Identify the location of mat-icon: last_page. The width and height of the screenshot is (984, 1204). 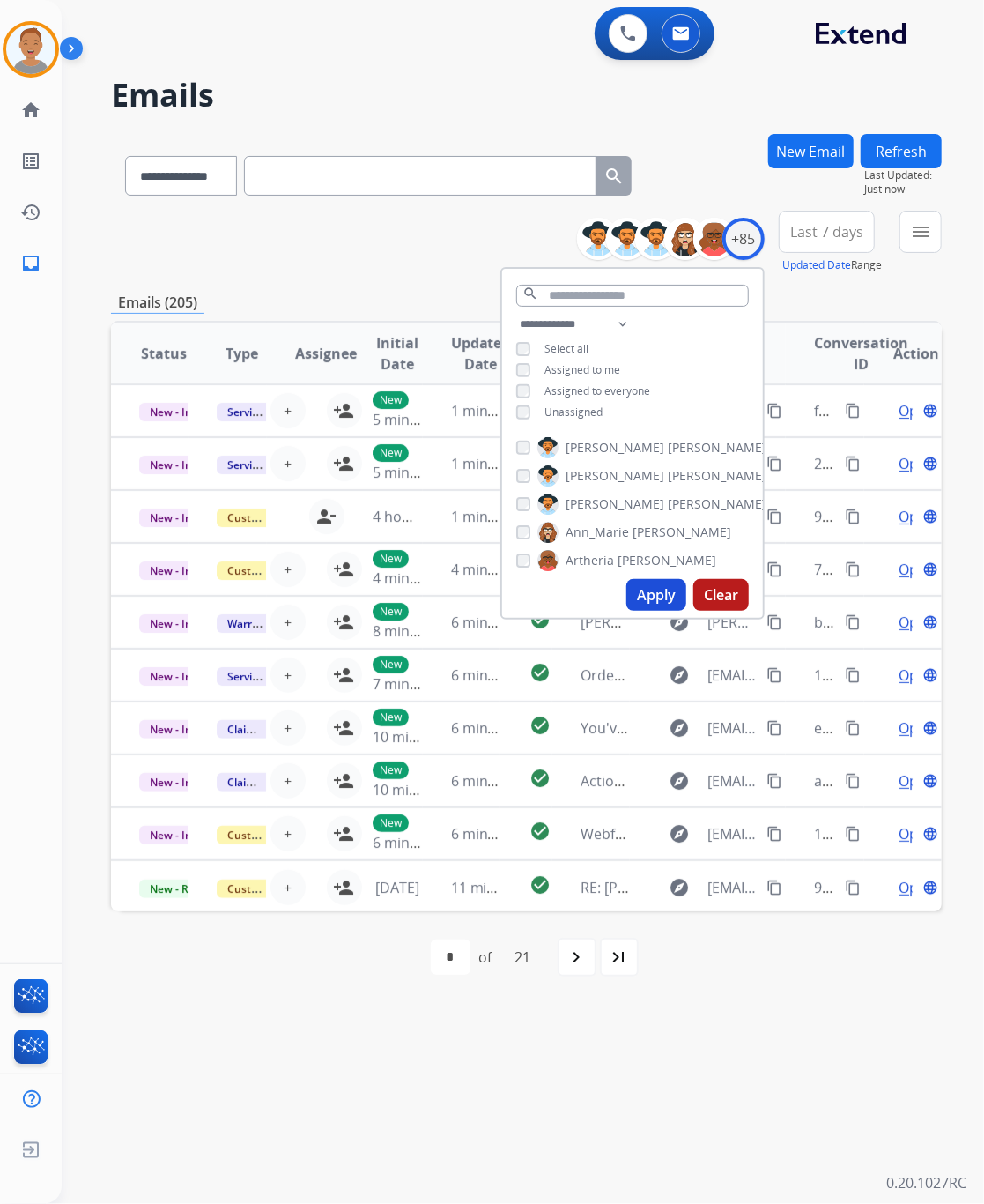
(620, 957).